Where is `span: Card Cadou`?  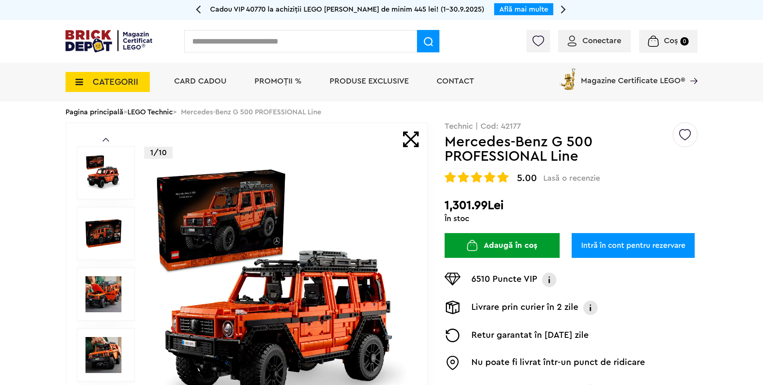 span: Card Cadou is located at coordinates (200, 81).